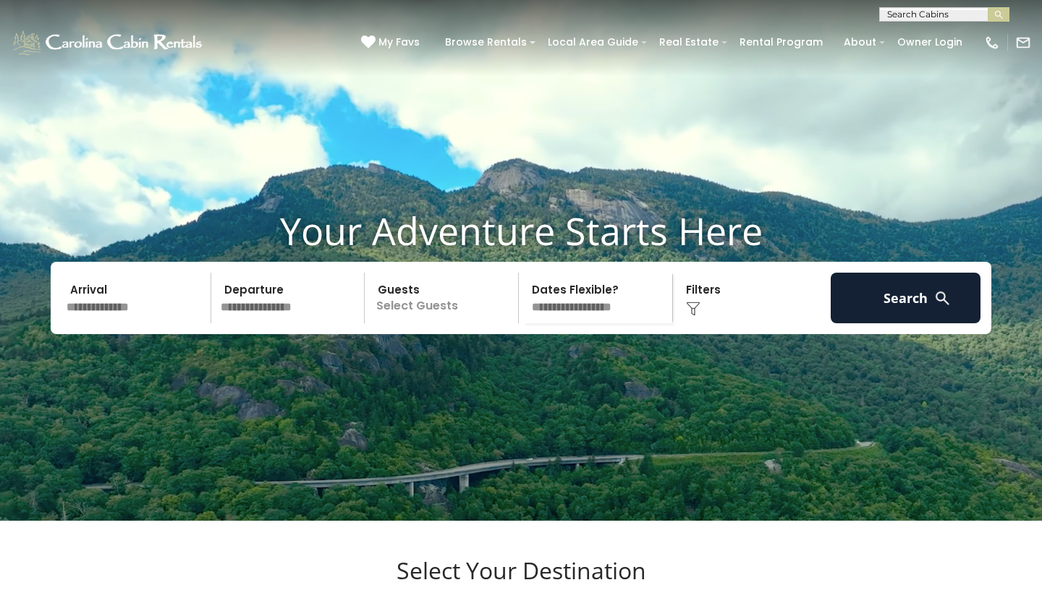 This screenshot has height=593, width=1042. I want to click on a: My Favs, so click(392, 43).